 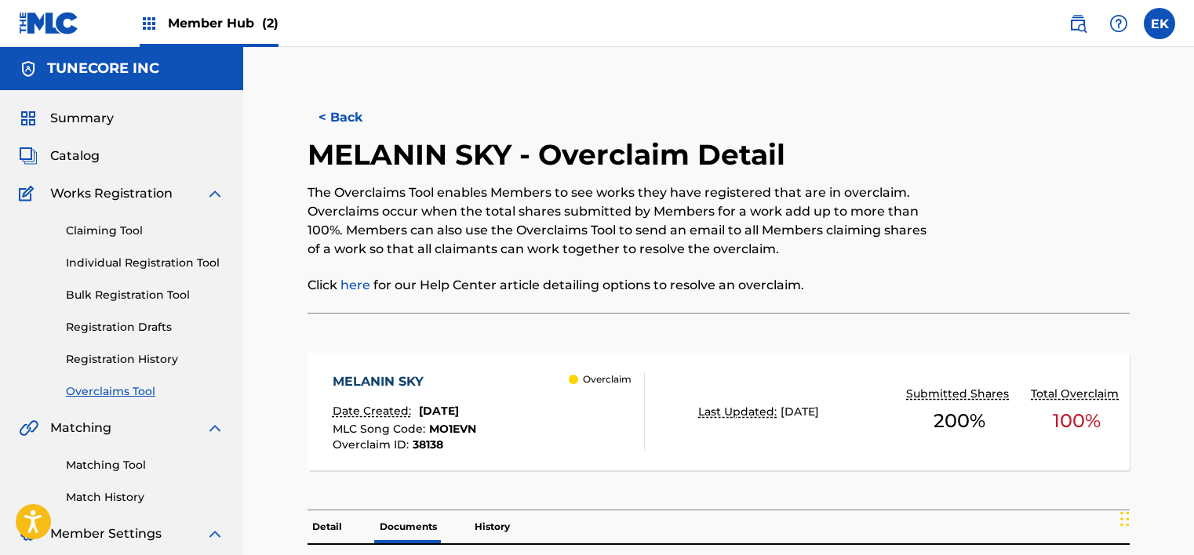 I want to click on span: Member Hub, so click(x=223, y=23).